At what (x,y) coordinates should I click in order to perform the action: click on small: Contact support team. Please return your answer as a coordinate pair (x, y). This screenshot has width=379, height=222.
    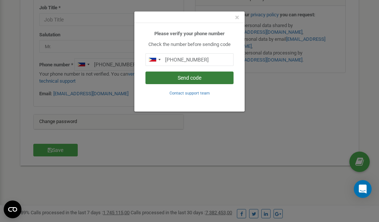
    Looking at the image, I should click on (190, 93).